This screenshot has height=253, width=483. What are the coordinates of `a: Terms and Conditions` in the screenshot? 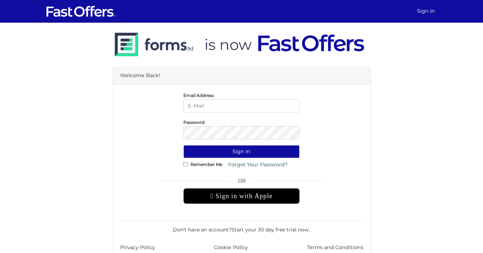 It's located at (335, 247).